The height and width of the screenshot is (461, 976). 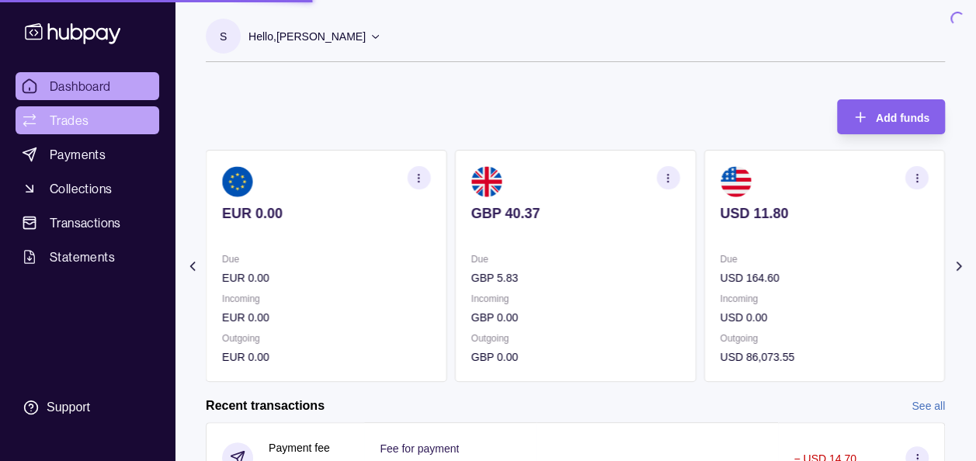 I want to click on img: eu, so click(x=238, y=182).